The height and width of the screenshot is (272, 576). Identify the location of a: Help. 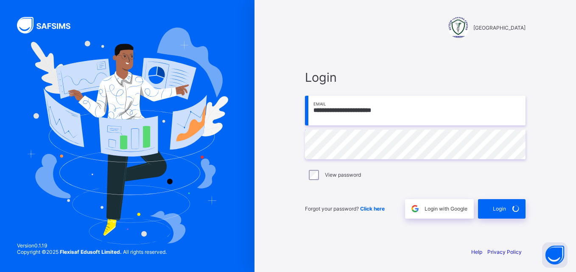
(477, 252).